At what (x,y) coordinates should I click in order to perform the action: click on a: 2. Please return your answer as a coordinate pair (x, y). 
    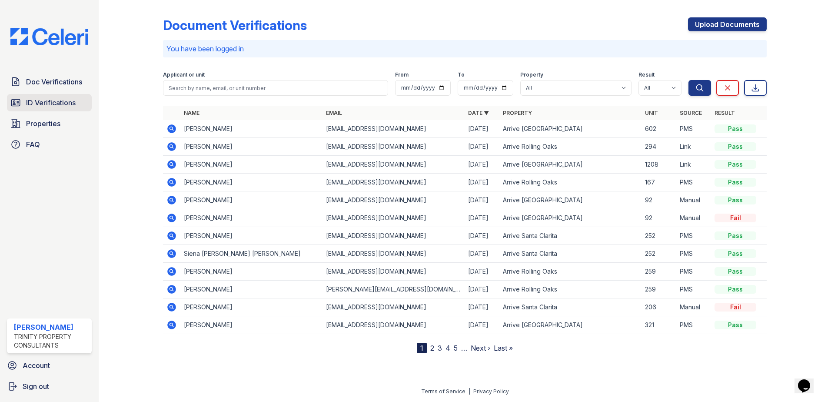
    Looking at the image, I should click on (432, 348).